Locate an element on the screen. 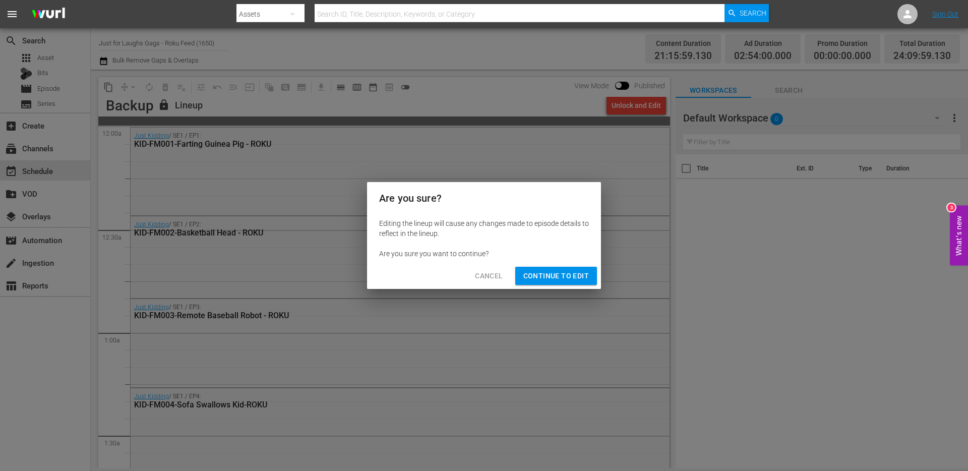 The height and width of the screenshot is (471, 968). h2: Are you sure? is located at coordinates (484, 198).